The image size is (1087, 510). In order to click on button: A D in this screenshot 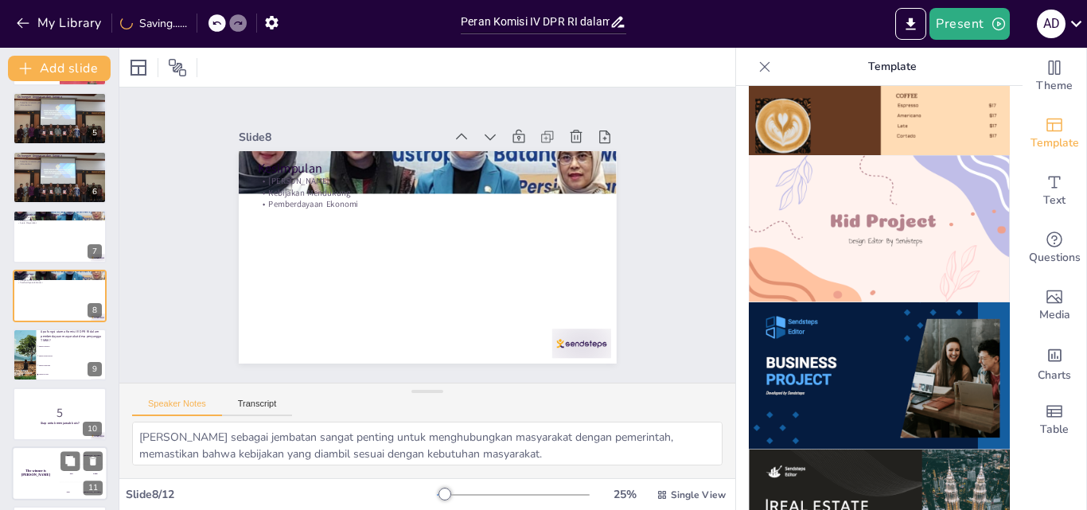, I will do `click(1052, 24)`.